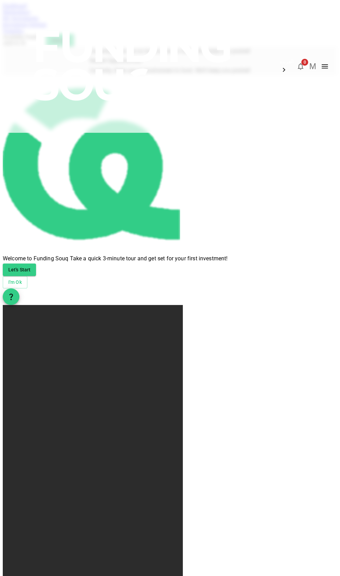  What do you see at coordinates (91, 164) in the screenshot?
I see `img: fav-icon` at bounding box center [91, 164].